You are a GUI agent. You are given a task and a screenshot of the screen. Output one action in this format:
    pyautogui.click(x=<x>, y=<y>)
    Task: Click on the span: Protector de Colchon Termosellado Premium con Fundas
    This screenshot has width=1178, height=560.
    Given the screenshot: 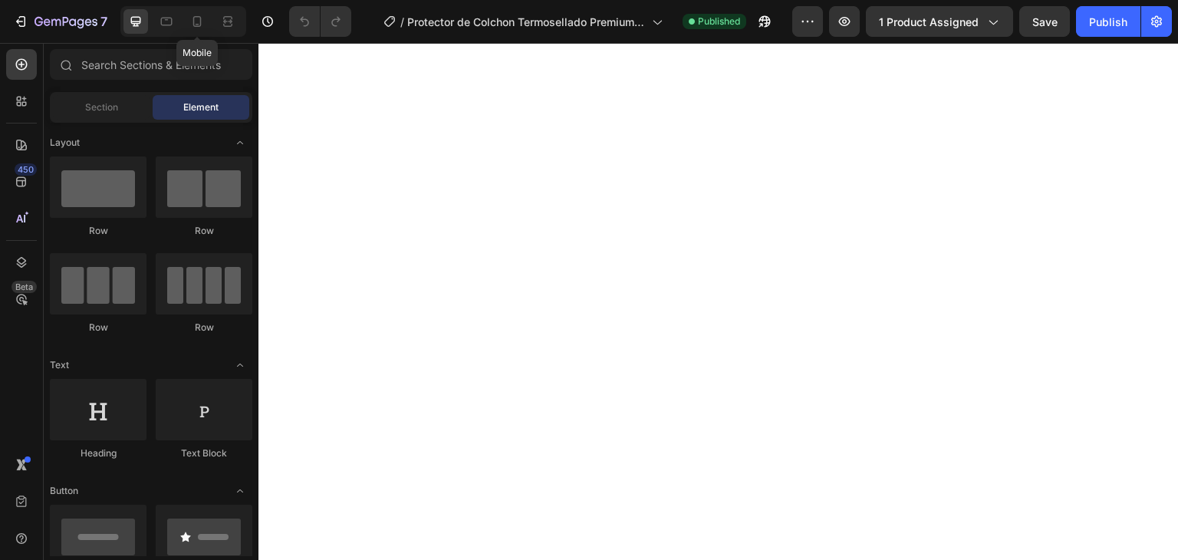 What is the action you would take?
    pyautogui.click(x=526, y=21)
    